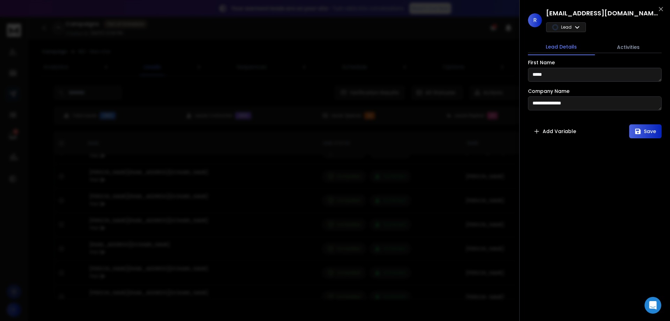  I want to click on button: Lead Details, so click(562, 47).